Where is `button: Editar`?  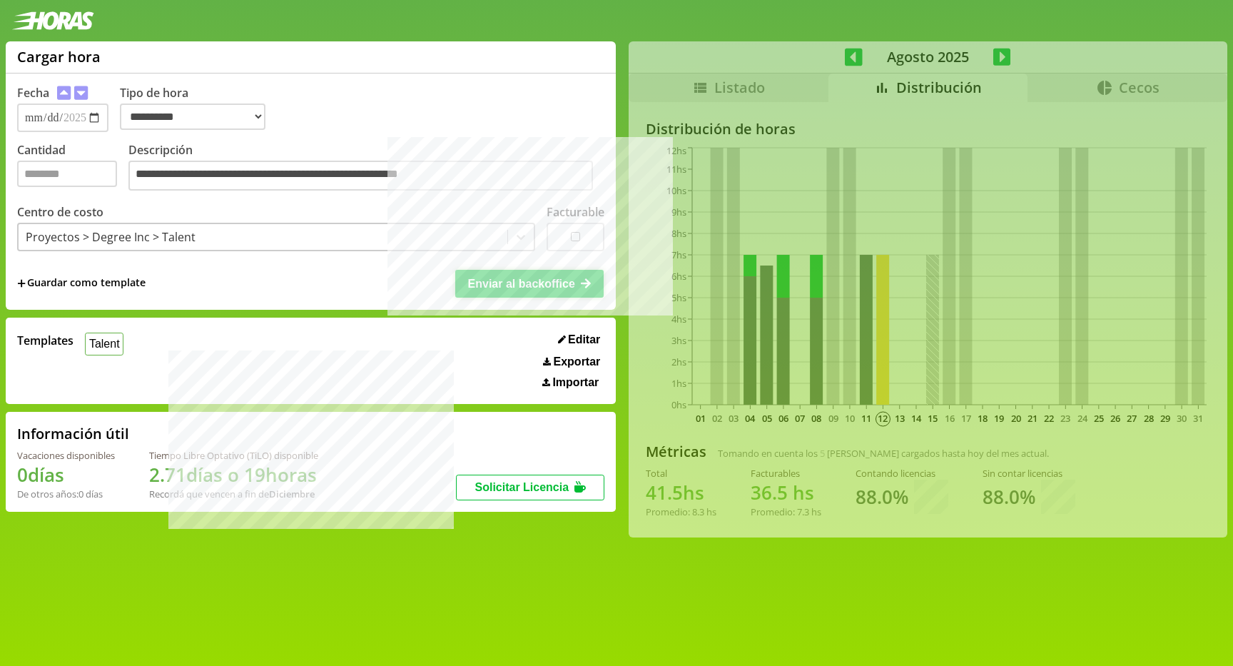
button: Editar is located at coordinates (579, 340).